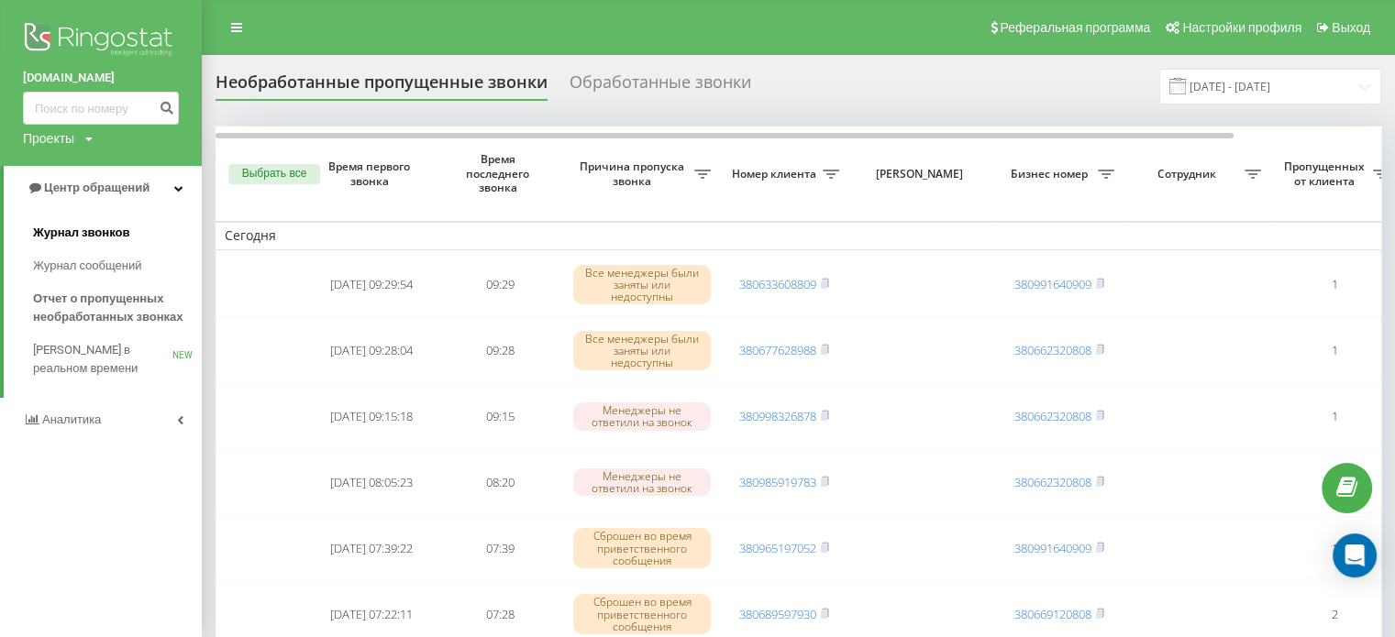 This screenshot has height=637, width=1395. What do you see at coordinates (1354, 556) in the screenshot?
I see `div: Open Intercom Messenger` at bounding box center [1354, 556].